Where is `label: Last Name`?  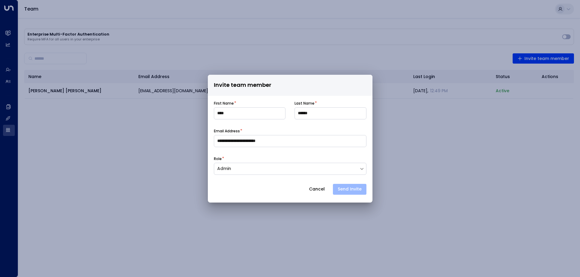
label: Last Name is located at coordinates (304, 104).